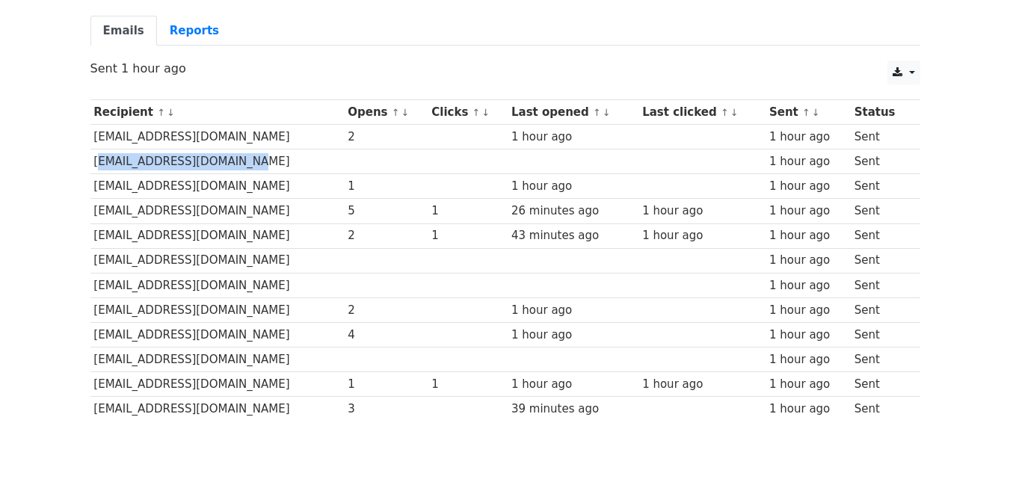 This screenshot has width=1010, height=479. What do you see at coordinates (505, 68) in the screenshot?
I see `p: Sent 1 hour ago` at bounding box center [505, 68].